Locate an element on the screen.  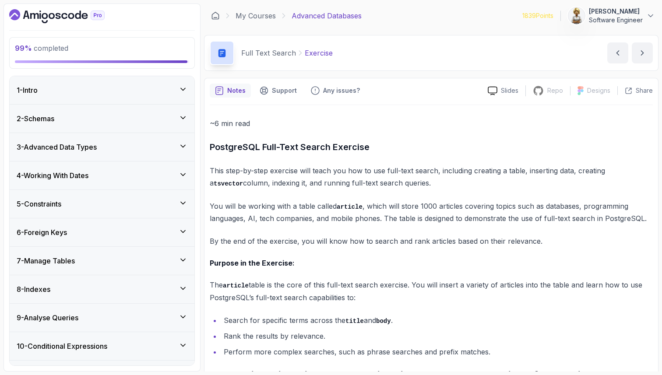
p: Notes is located at coordinates (236, 91).